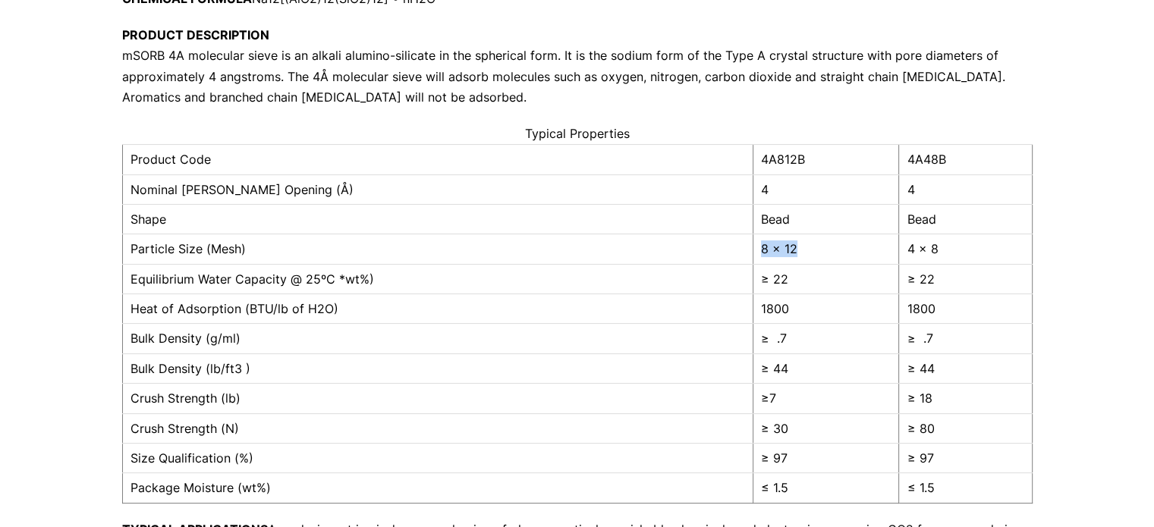 The width and height of the screenshot is (1154, 527). What do you see at coordinates (438, 398) in the screenshot?
I see `td: Crush Strength (lb)` at bounding box center [438, 398].